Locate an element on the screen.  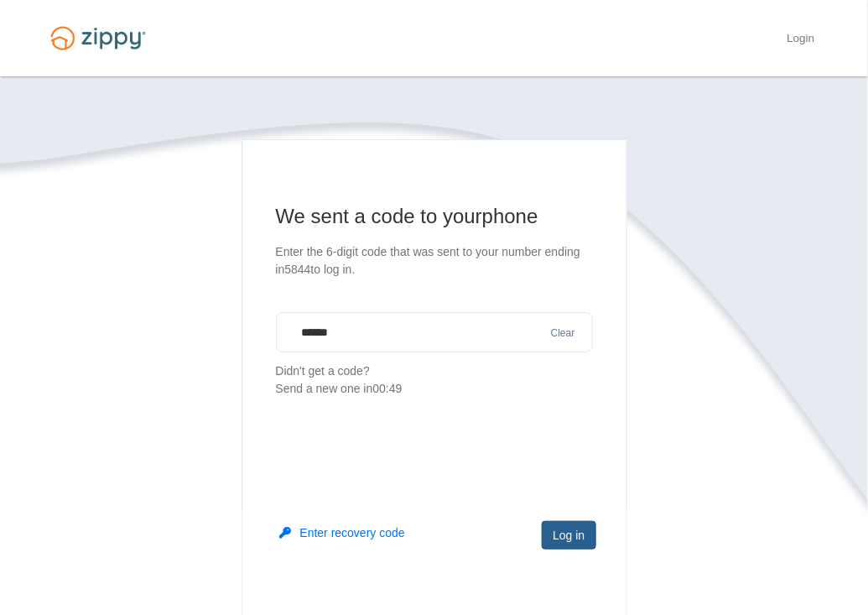
a: Login is located at coordinates (800, 40).